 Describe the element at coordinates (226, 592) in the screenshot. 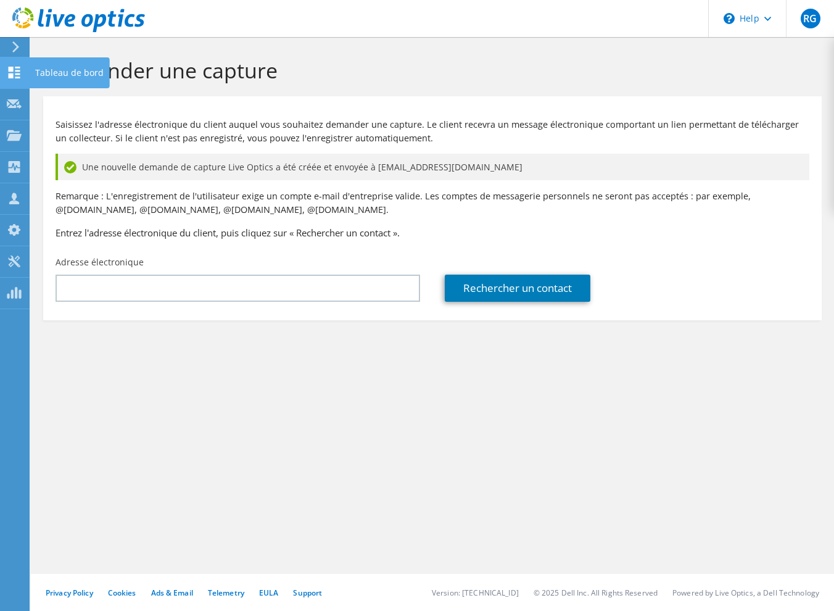

I see `a: Telemetry` at that location.